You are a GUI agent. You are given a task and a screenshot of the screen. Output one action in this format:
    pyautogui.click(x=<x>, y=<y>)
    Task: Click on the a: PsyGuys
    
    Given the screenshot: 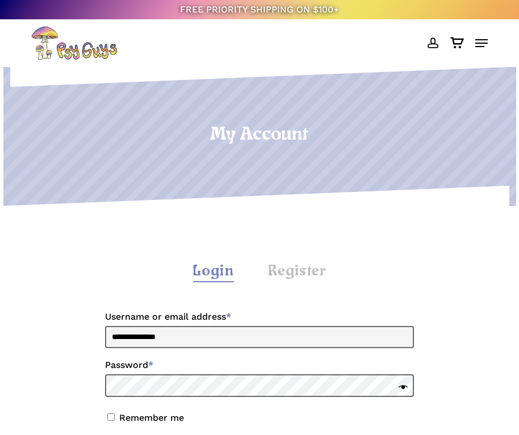 What is the action you would take?
    pyautogui.click(x=74, y=43)
    